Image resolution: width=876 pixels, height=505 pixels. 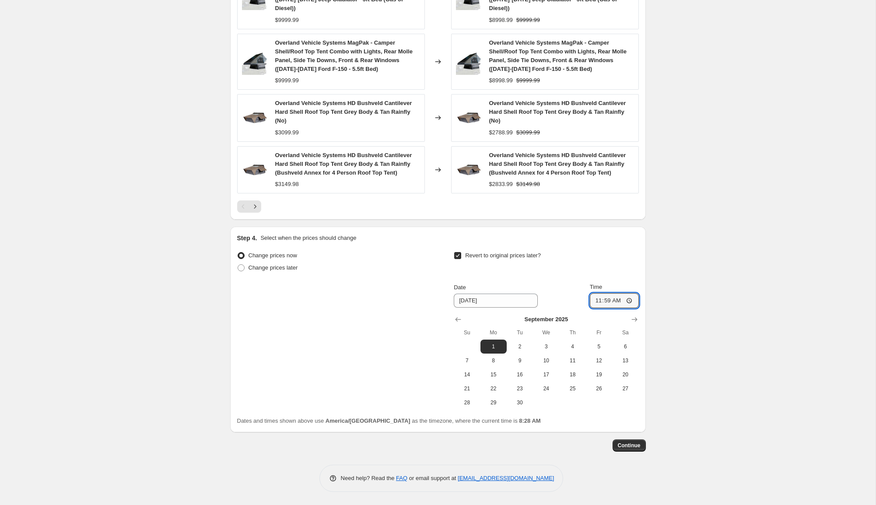 I want to click on b: 8:28 AM, so click(x=529, y=421).